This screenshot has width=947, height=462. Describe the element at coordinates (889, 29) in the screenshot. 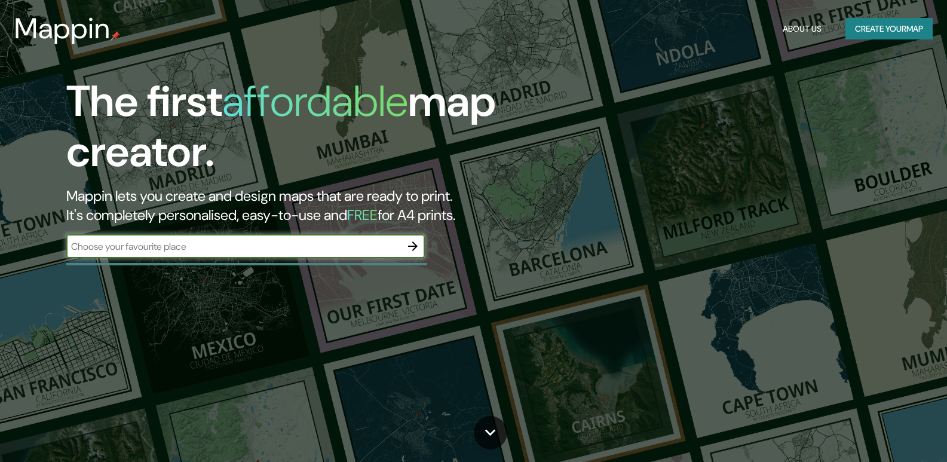

I see `button: Create yourmap` at that location.